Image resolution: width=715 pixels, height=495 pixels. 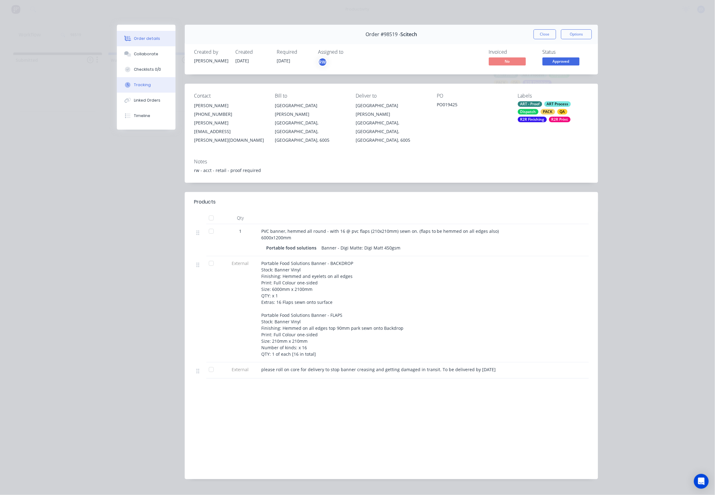 What do you see at coordinates (560, 119) in the screenshot?
I see `div: R2R Print` at bounding box center [560, 119].